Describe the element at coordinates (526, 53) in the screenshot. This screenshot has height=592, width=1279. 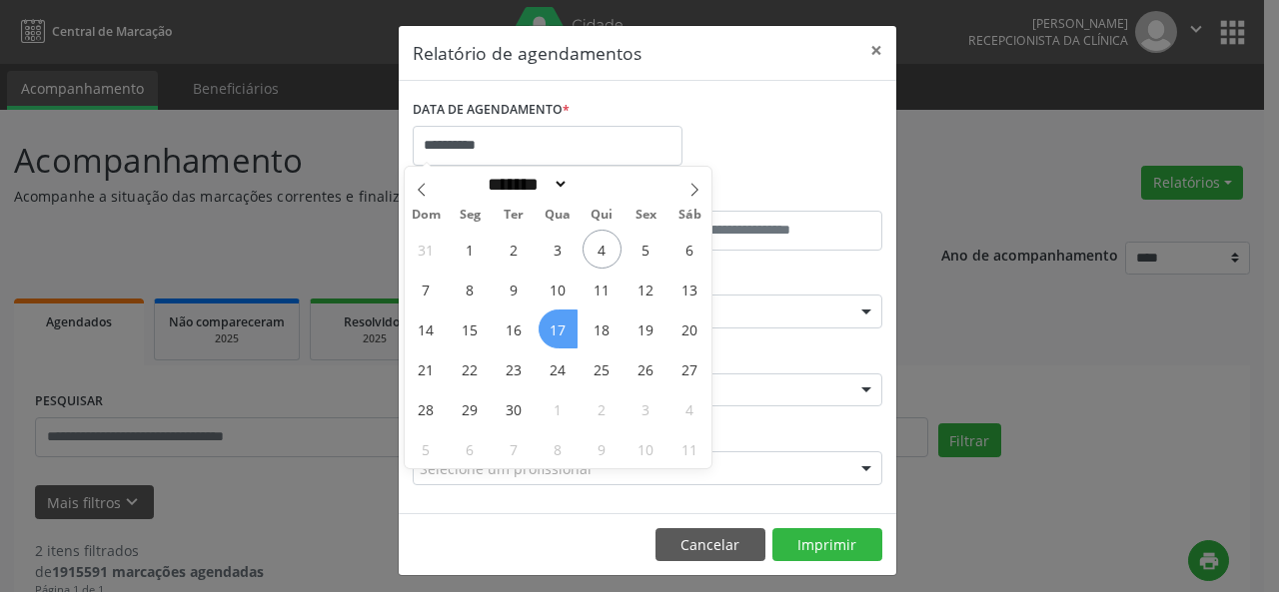
I see `h5: Relatório de agendamentos` at that location.